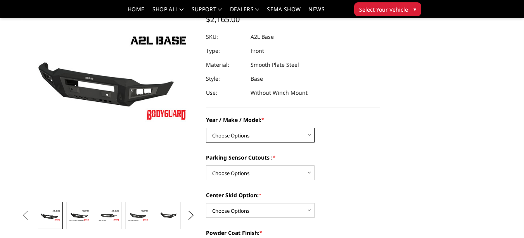  Describe the element at coordinates (293, 157) in the screenshot. I see `label: Parking Sensor Cutouts :` at that location.